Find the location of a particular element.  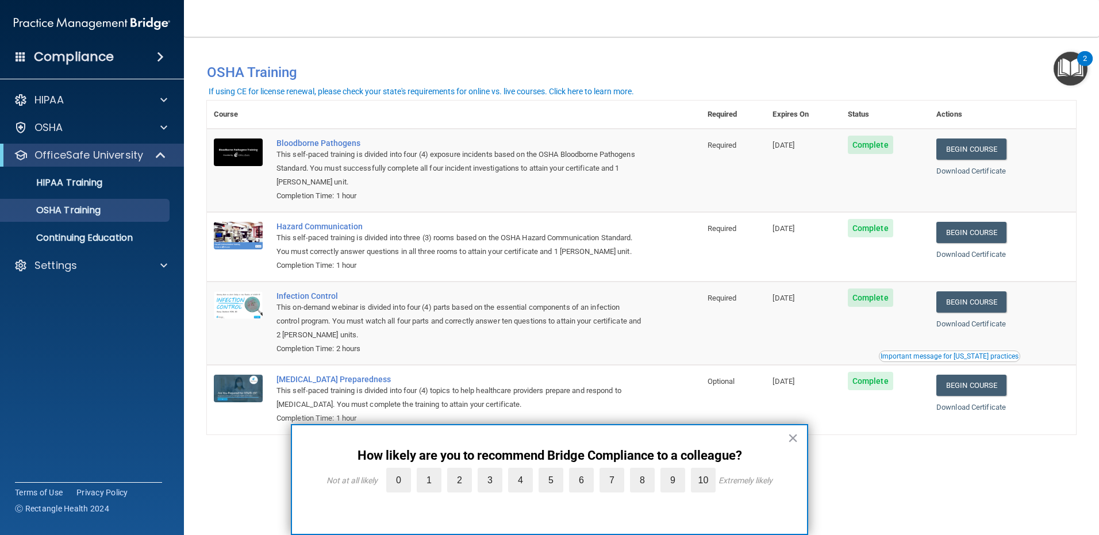

label: 0 is located at coordinates (398, 480).